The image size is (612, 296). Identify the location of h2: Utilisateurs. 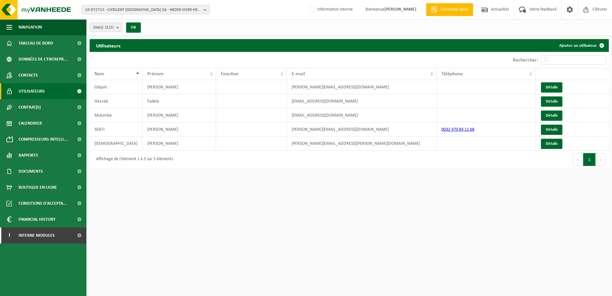
(108, 45).